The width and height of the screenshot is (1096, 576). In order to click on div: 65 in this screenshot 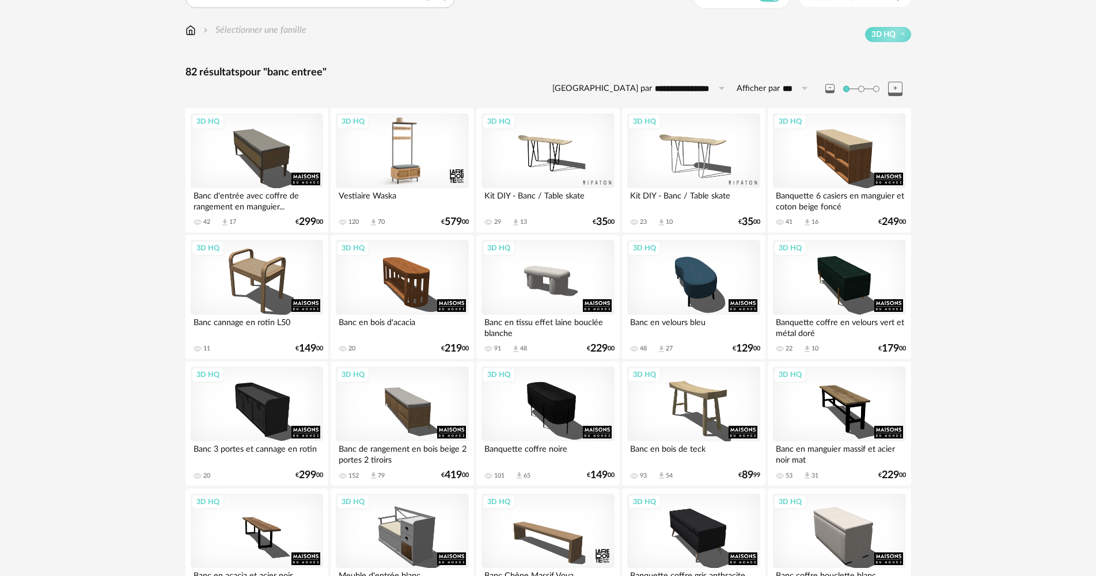, I will do `click(527, 476)`.